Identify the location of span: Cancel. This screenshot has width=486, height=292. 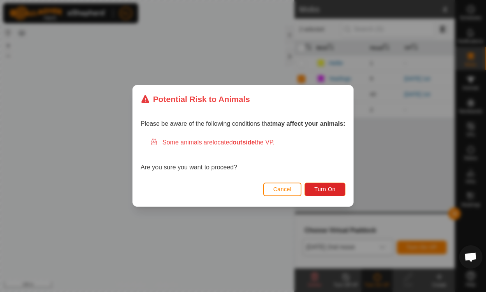
(282, 190).